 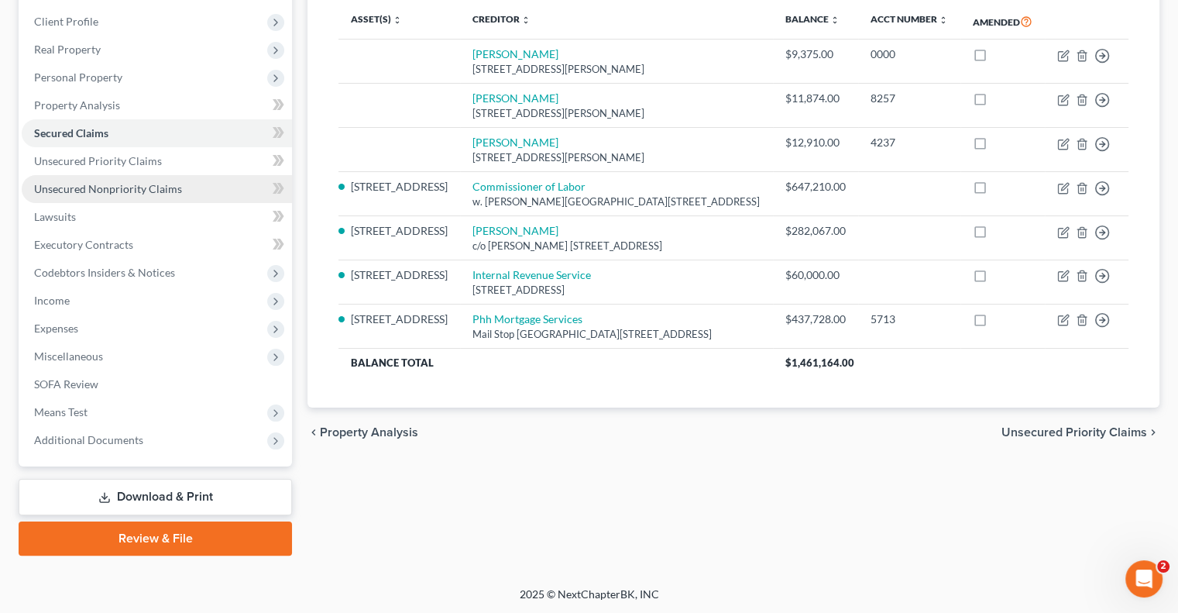 I want to click on a: Internal Revenue Service, so click(x=531, y=274).